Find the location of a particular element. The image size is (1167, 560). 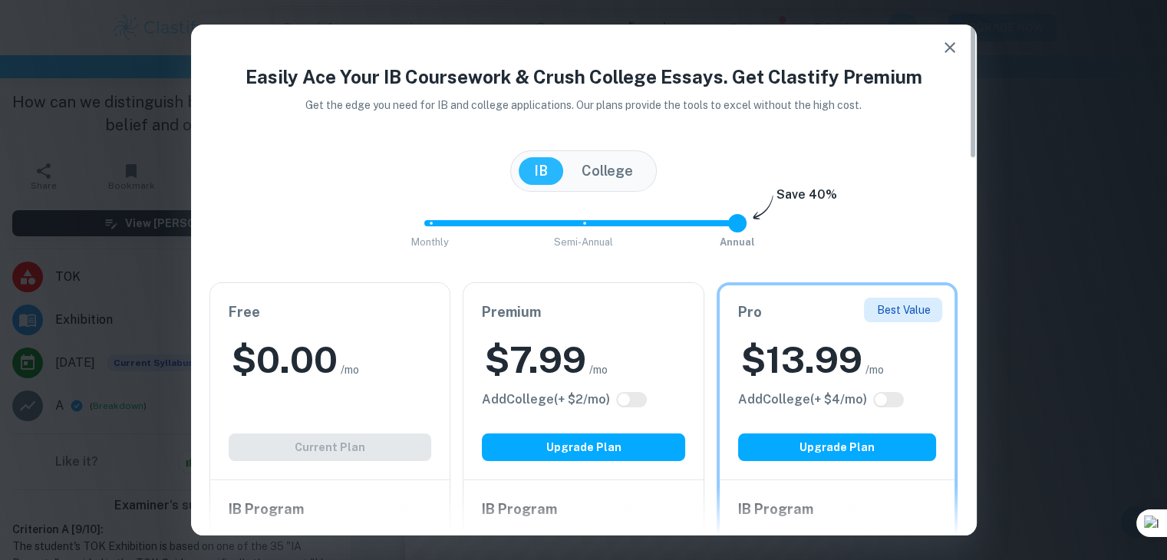

img: subscription-arrow.svg is located at coordinates (763, 208).